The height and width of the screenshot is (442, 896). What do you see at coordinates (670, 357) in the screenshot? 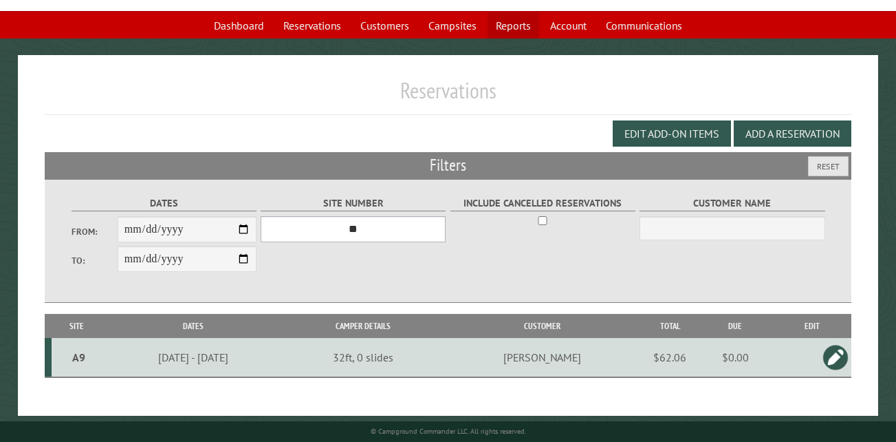
I see `td: $62.06` at bounding box center [670, 357].